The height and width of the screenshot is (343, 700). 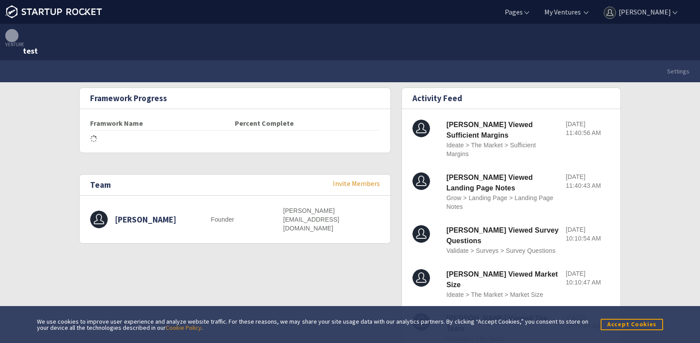 I want to click on a: Pages, so click(x=517, y=12).